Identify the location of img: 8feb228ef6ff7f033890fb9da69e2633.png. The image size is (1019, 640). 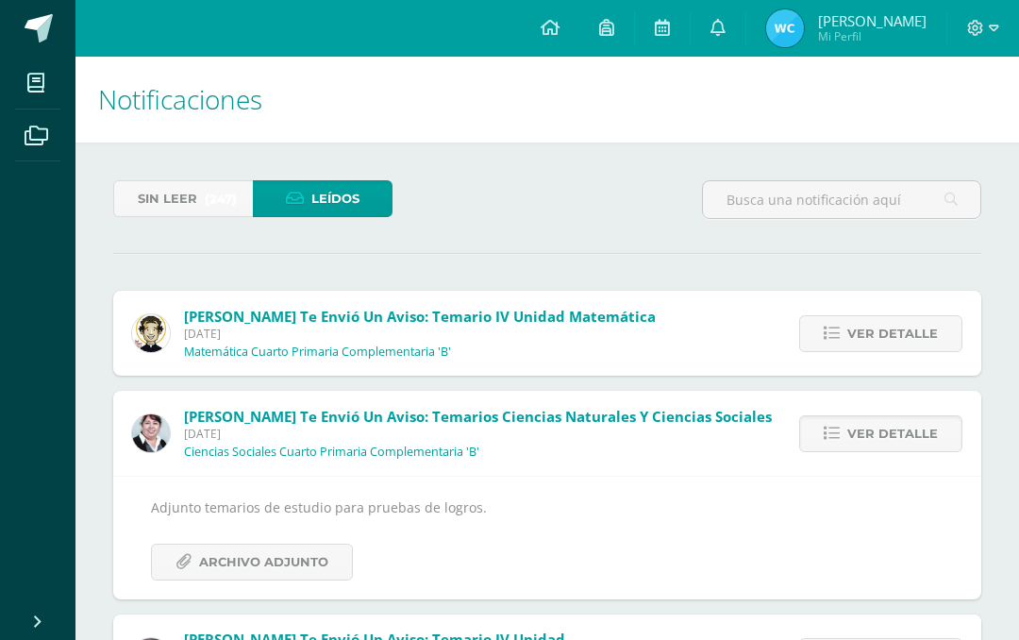
(785, 28).